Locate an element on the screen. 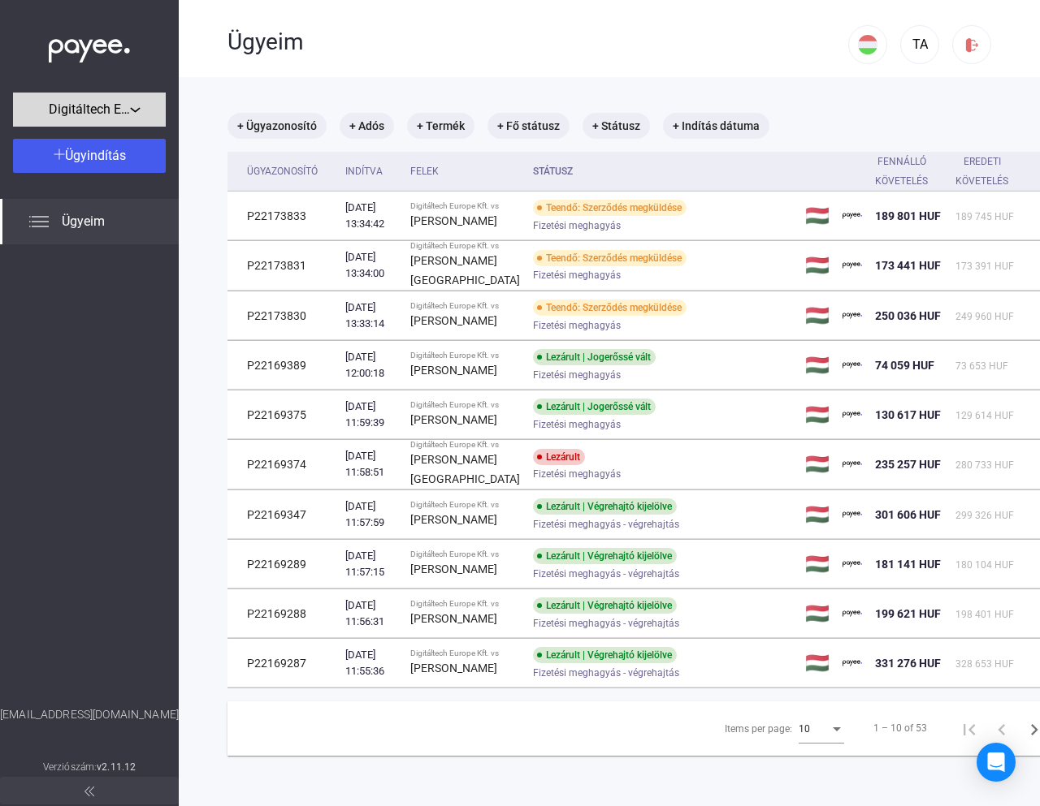  span: 74 059 HUF is located at coordinates (904, 365).